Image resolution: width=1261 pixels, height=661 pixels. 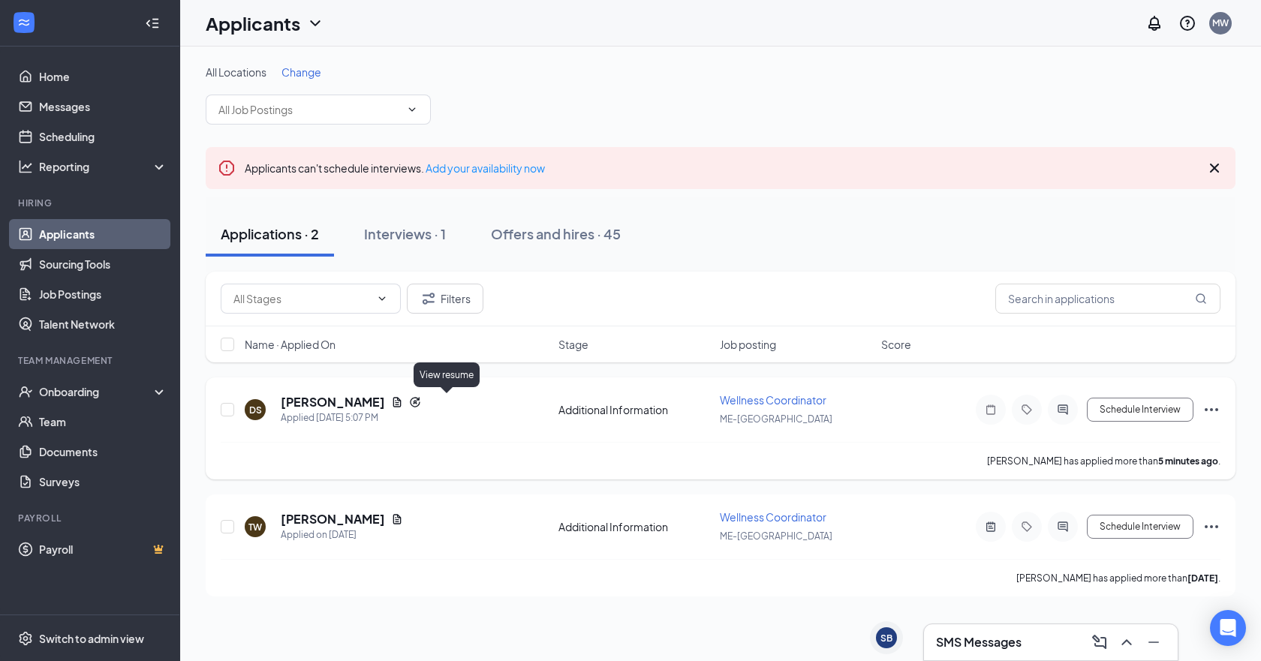 I want to click on a: PayrollCrown, so click(x=103, y=550).